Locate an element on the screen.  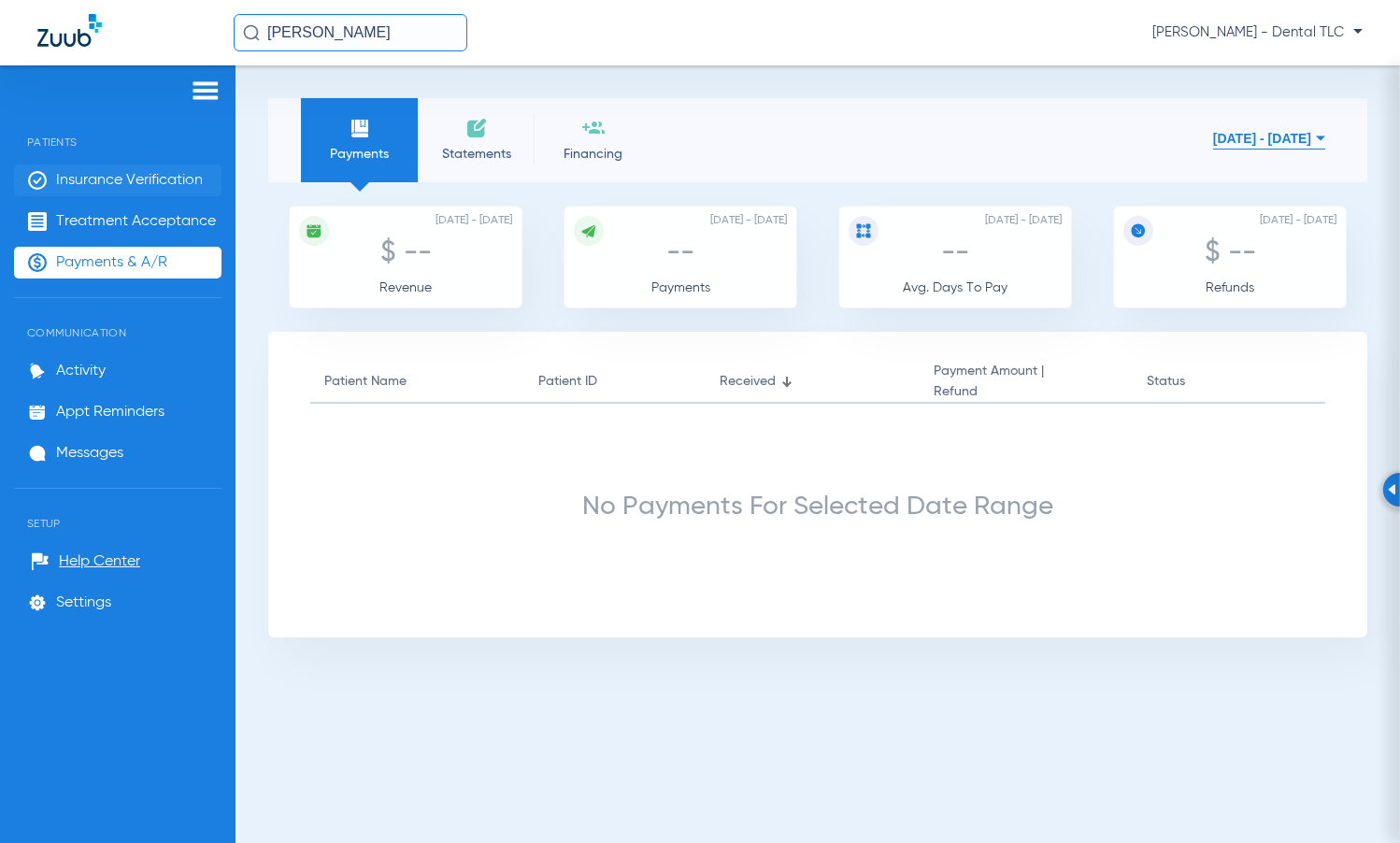
span: Patients is located at coordinates (118, 128).